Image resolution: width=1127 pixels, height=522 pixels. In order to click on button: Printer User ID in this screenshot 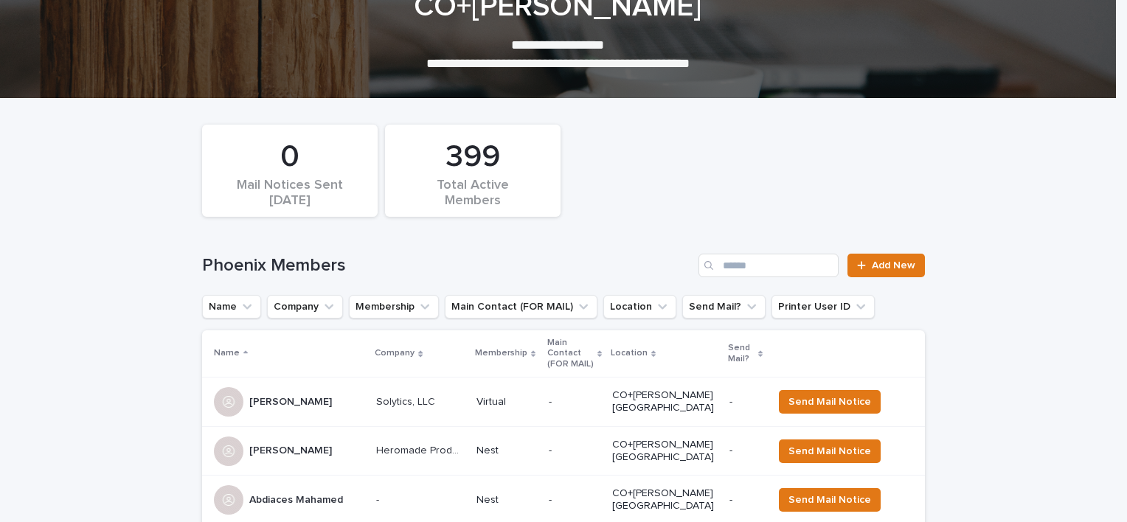, I will do `click(823, 307)`.